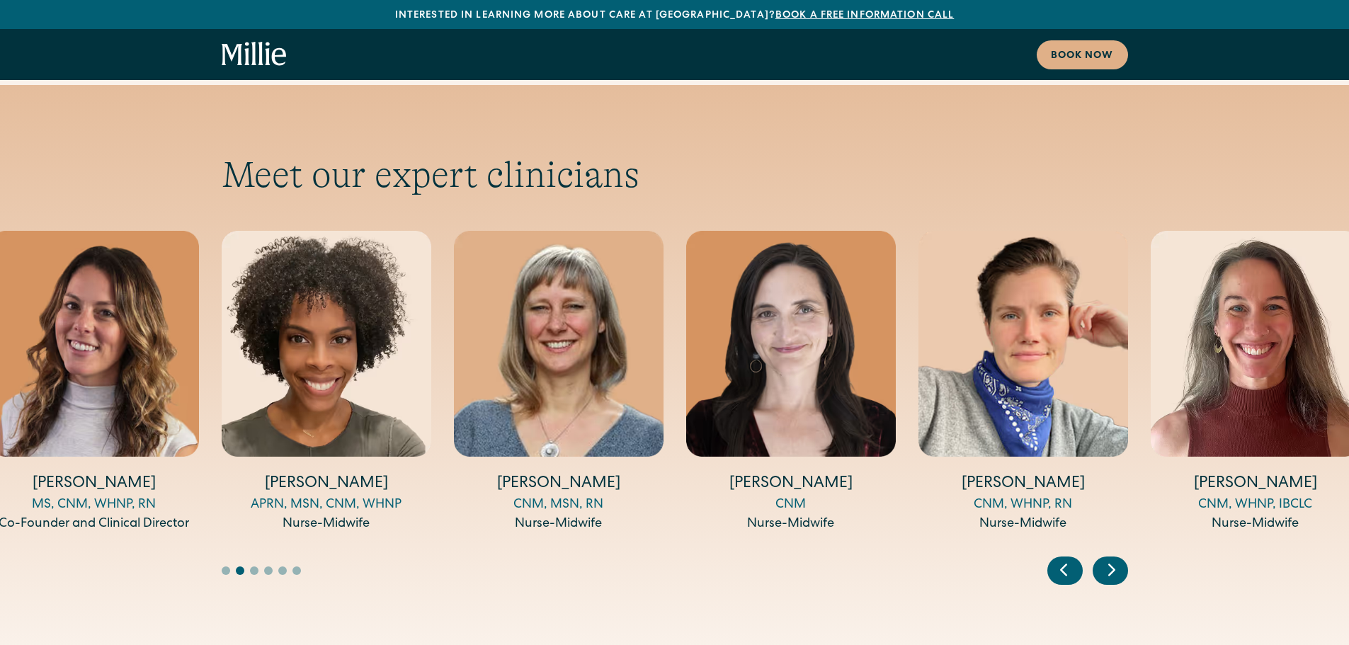  What do you see at coordinates (254, 55) in the screenshot?
I see `a: home` at bounding box center [254, 55].